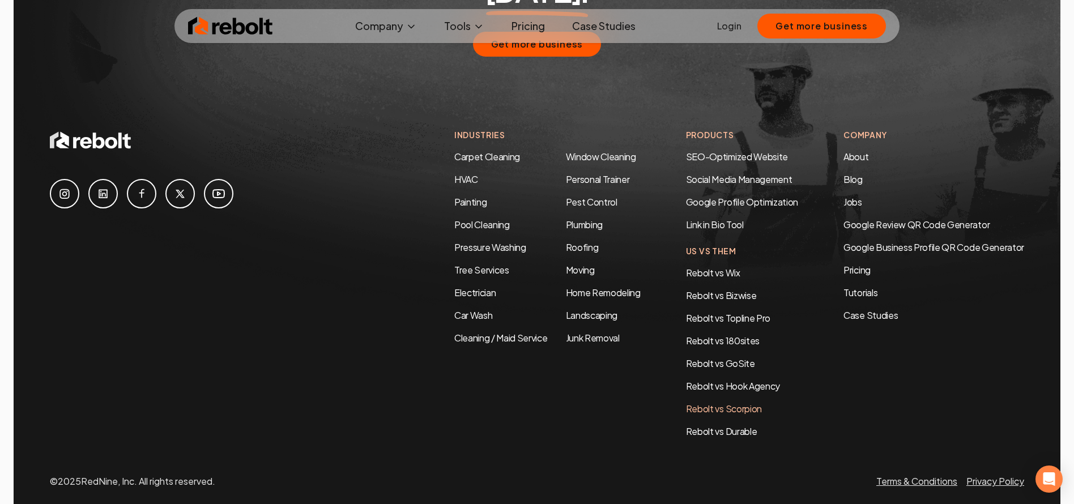 This screenshot has width=1074, height=504. Describe the element at coordinates (715, 224) in the screenshot. I see `a: Link in Bio Tool` at that location.